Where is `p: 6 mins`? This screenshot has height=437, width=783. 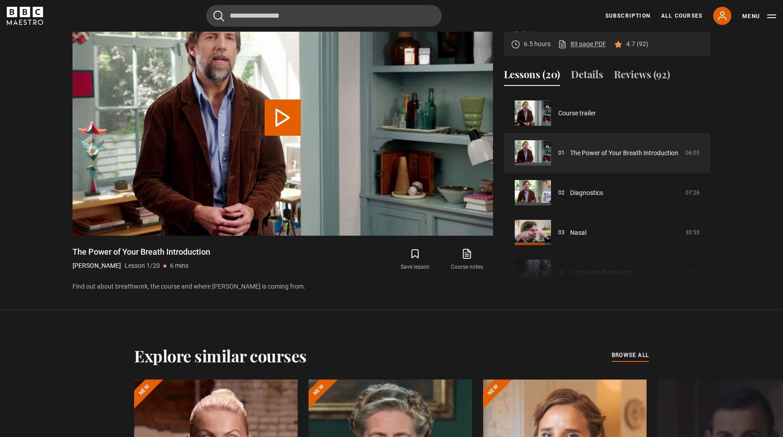
p: 6 mins is located at coordinates (179, 266).